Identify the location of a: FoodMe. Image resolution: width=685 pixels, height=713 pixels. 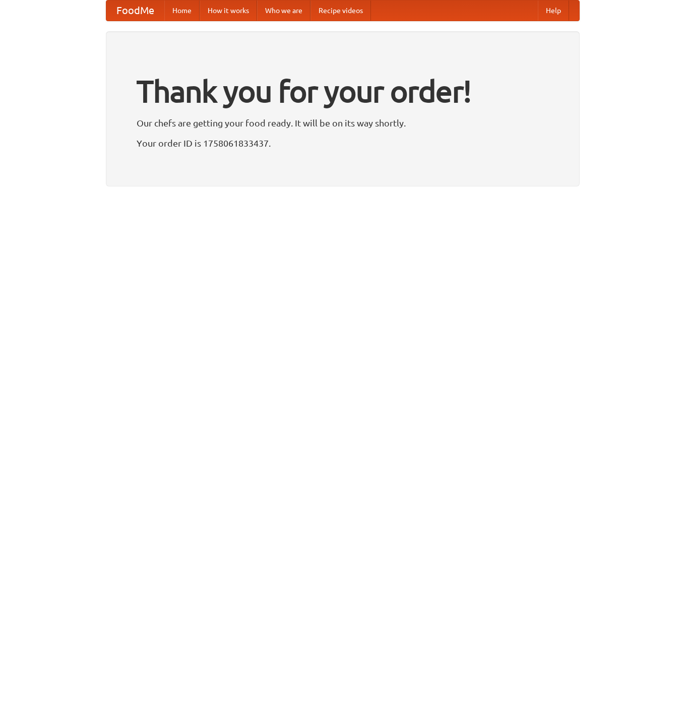
(135, 11).